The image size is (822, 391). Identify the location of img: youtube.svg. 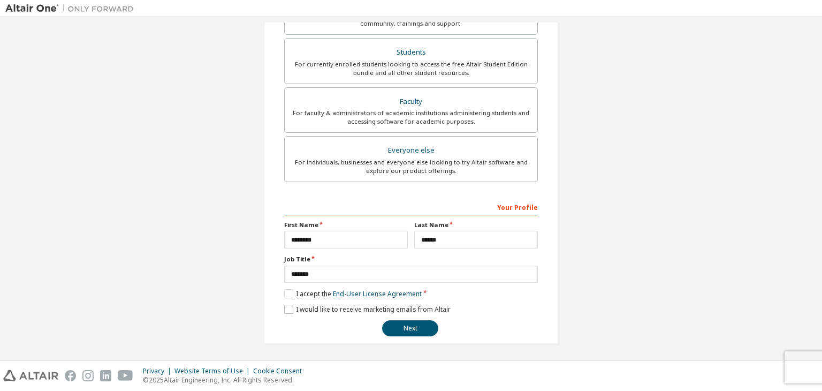
(125, 375).